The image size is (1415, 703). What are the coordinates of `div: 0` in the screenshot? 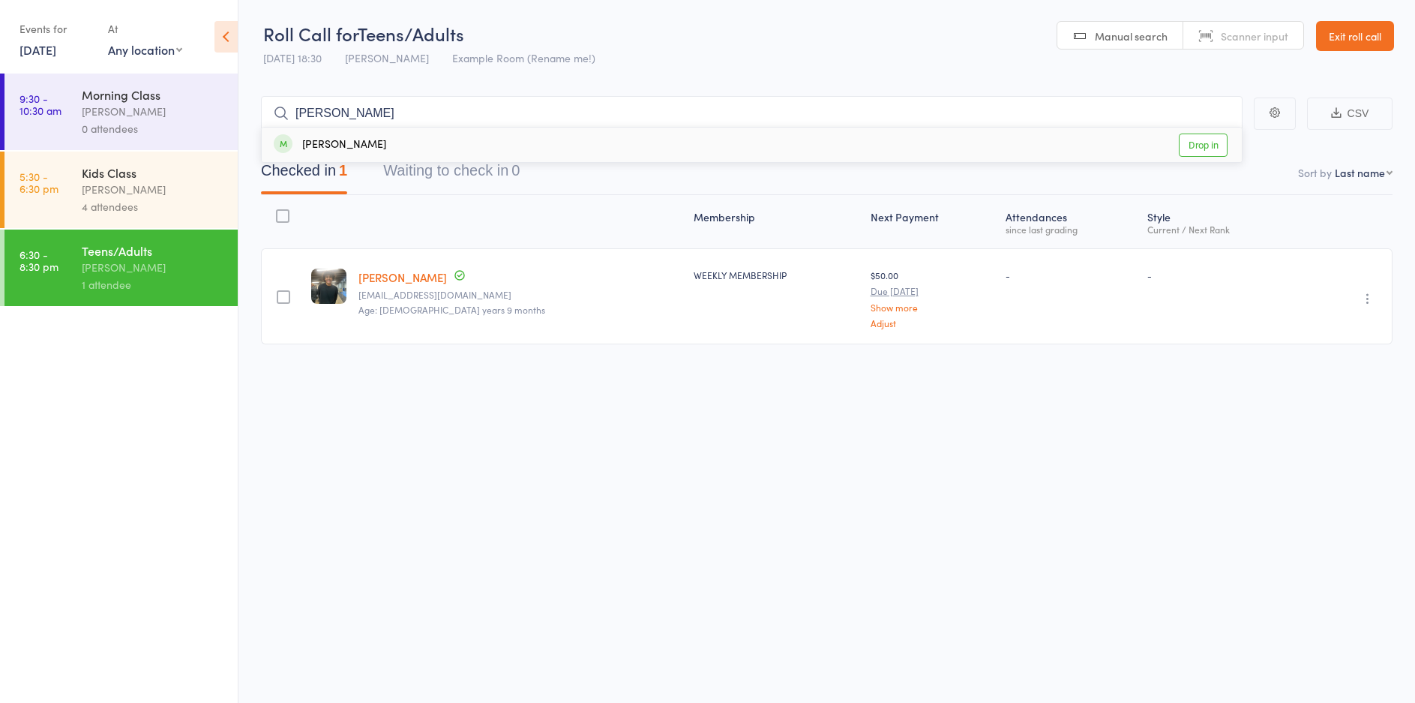 It's located at (515, 170).